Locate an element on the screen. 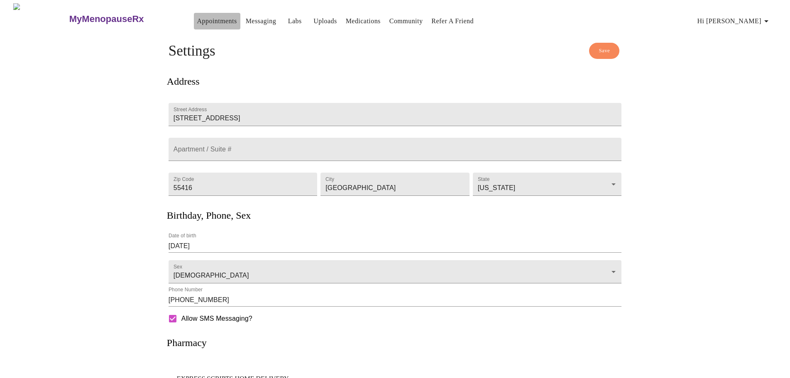 Image resolution: width=790 pixels, height=378 pixels. h3: Pharmacy is located at coordinates (187, 343).